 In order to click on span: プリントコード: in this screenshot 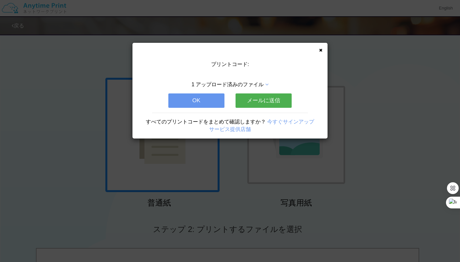, I will do `click(230, 64)`.